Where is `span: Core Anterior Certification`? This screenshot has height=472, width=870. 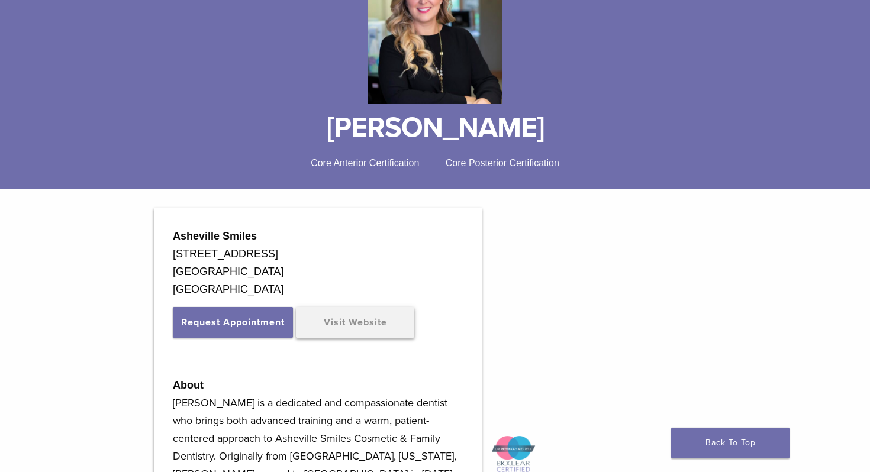 span: Core Anterior Certification is located at coordinates (365, 163).